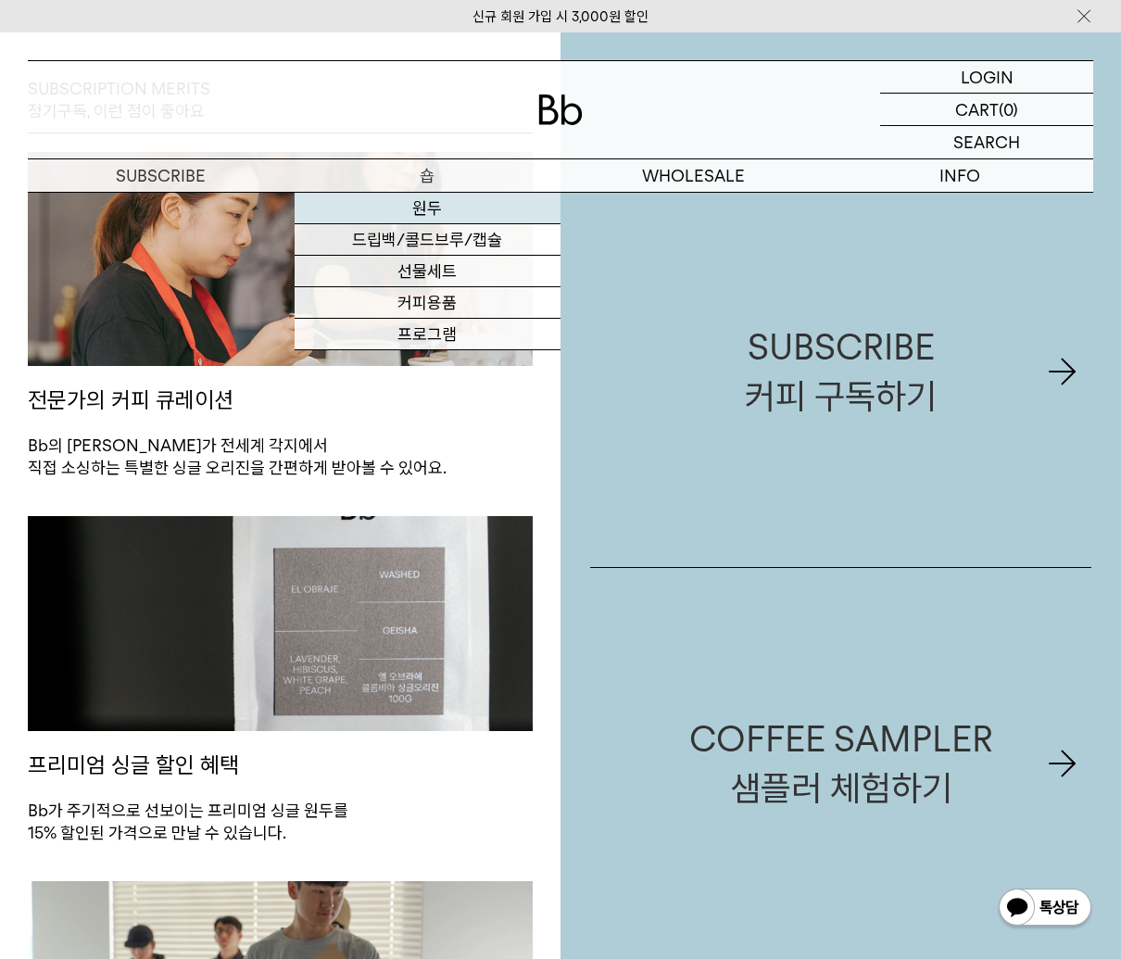 The width and height of the screenshot is (1121, 959). I want to click on p: 프리미엄 싱글 할인 혜택, so click(280, 765).